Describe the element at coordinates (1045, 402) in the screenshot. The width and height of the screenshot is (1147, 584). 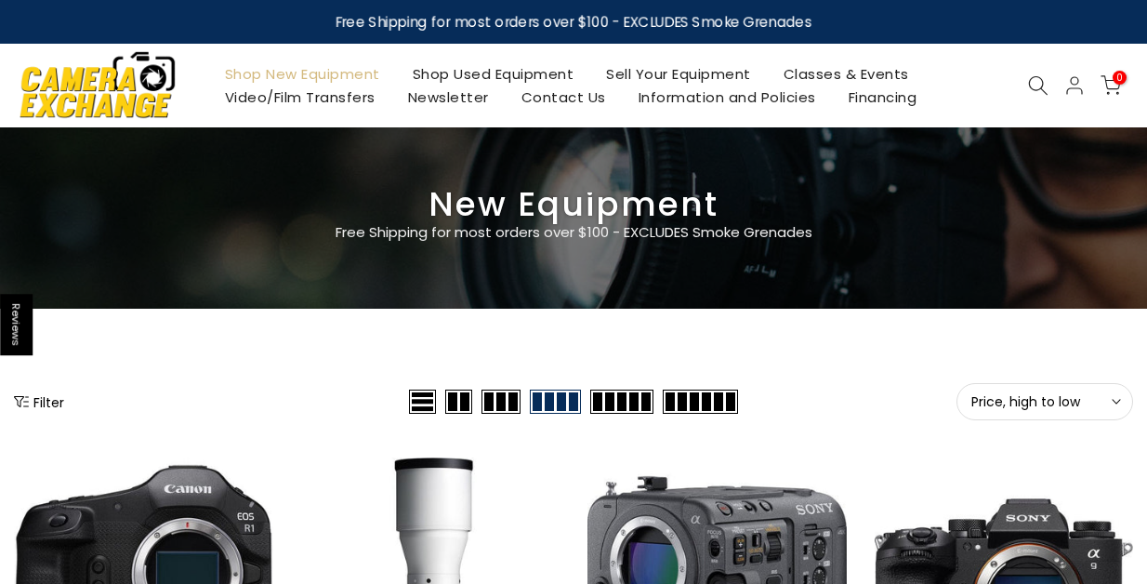
I see `button: Price, high to low` at that location.